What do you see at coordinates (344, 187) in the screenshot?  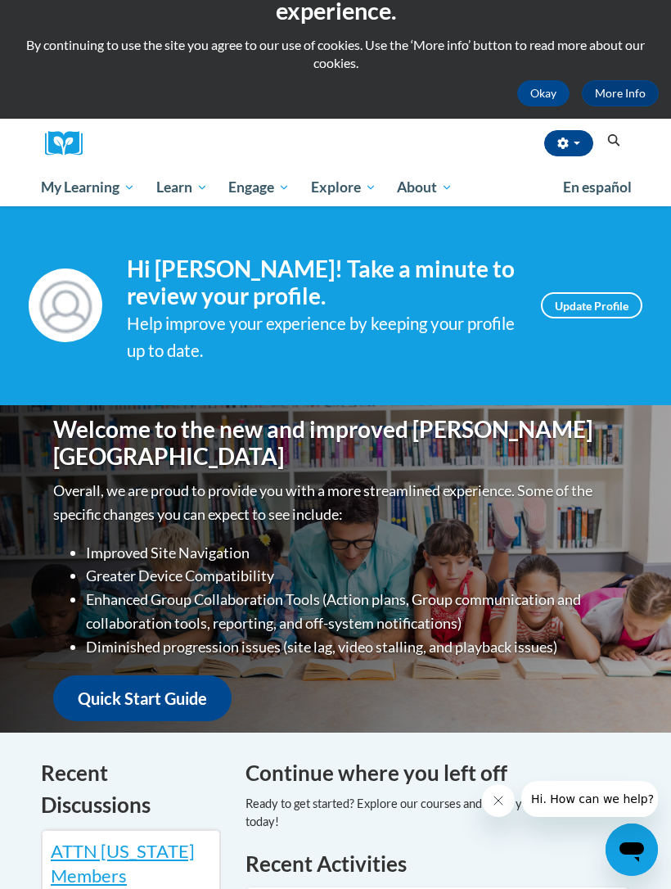 I see `span: Explore` at bounding box center [344, 187].